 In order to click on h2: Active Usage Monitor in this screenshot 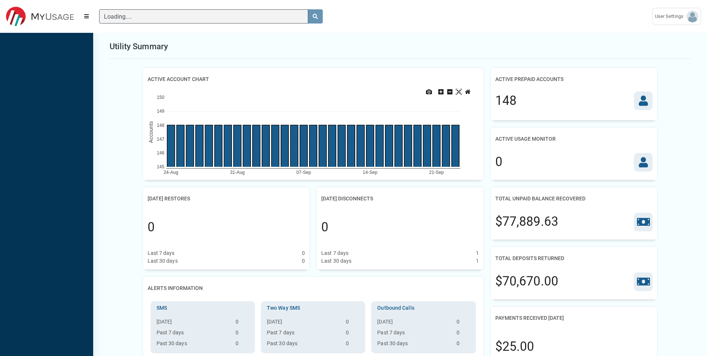, I will do `click(526, 139)`.